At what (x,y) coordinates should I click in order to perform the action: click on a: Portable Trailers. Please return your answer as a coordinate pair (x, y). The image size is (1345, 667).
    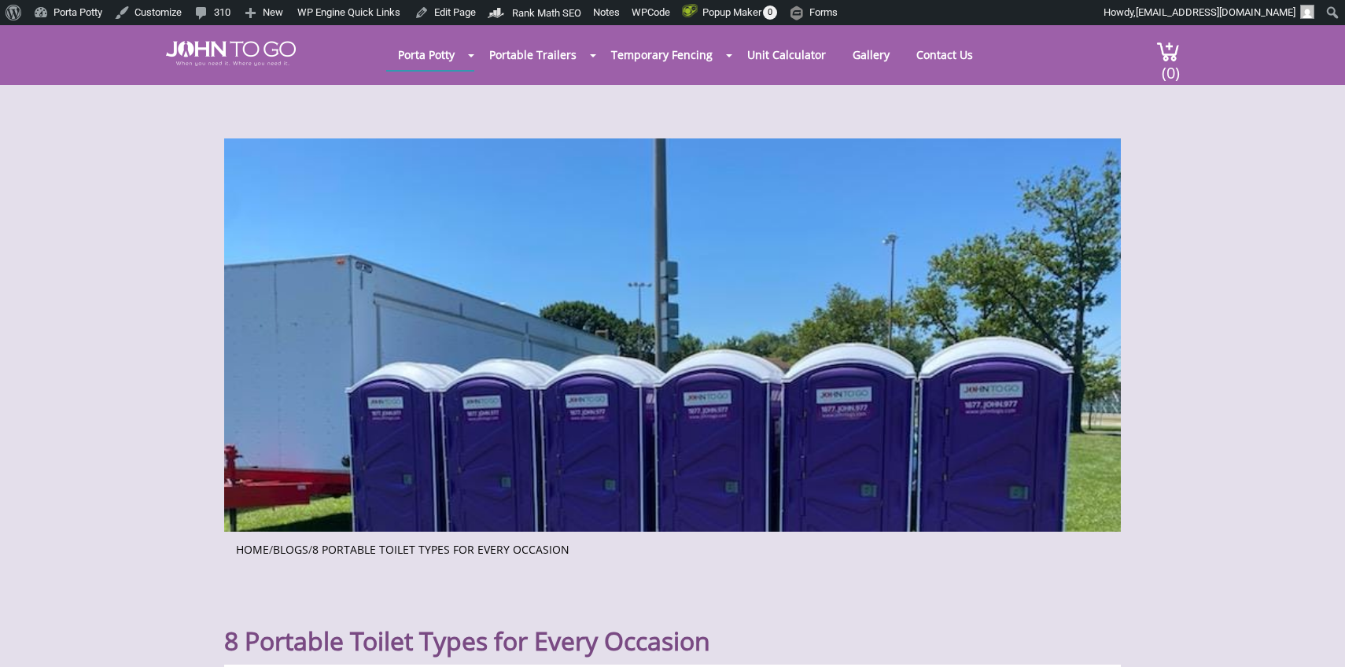
    Looking at the image, I should click on (533, 54).